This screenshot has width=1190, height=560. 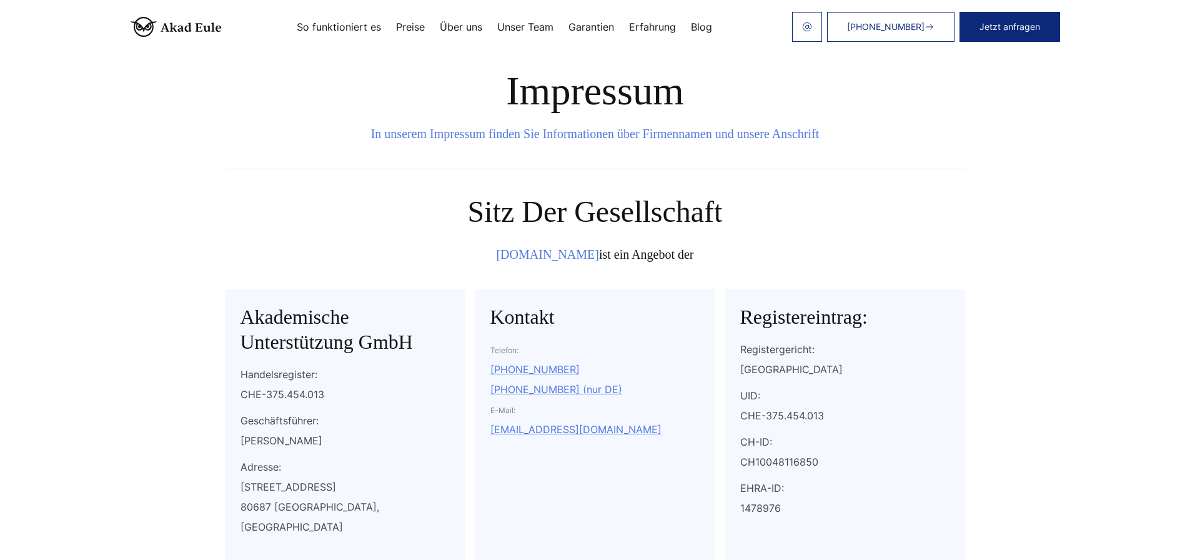 I want to click on div: In unserem Impressum finden Sie Informationen über Firmennamen und unsere Anschrift, so click(x=595, y=134).